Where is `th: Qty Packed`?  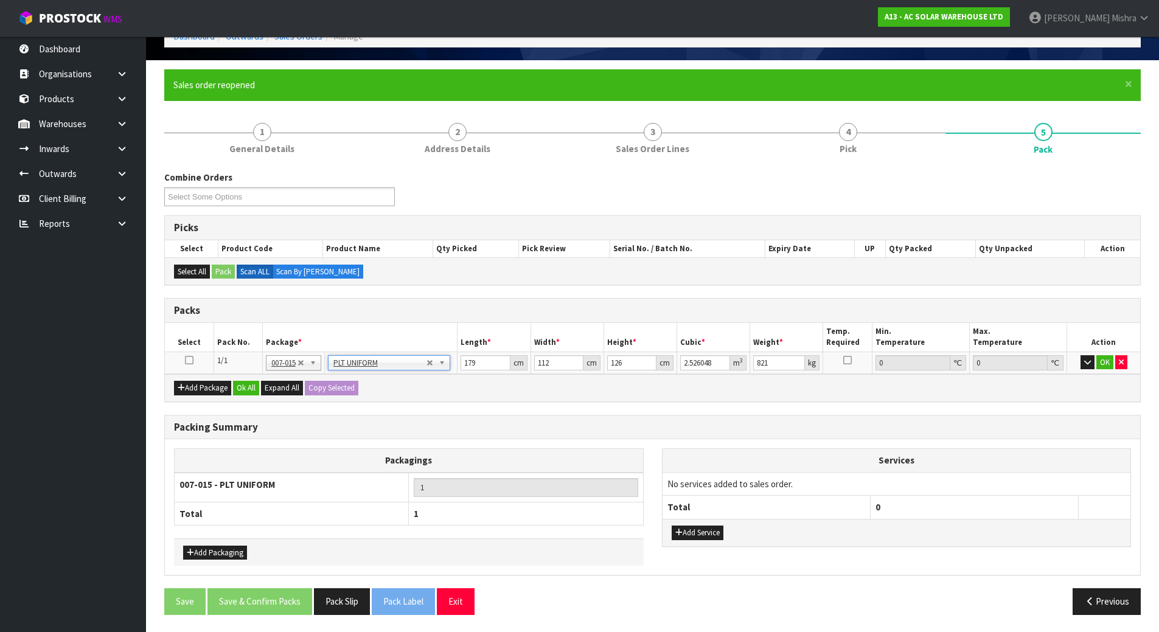 th: Qty Packed is located at coordinates (930, 249).